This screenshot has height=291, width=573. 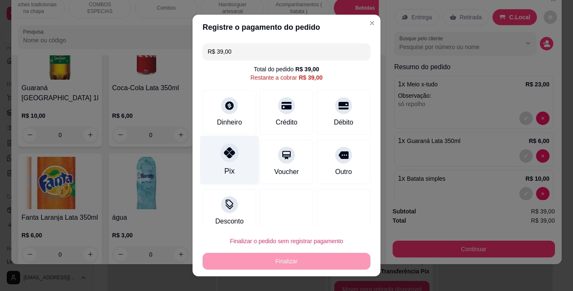 What do you see at coordinates (287, 27) in the screenshot?
I see `header: Registre o pagamento do pedido` at bounding box center [287, 27].